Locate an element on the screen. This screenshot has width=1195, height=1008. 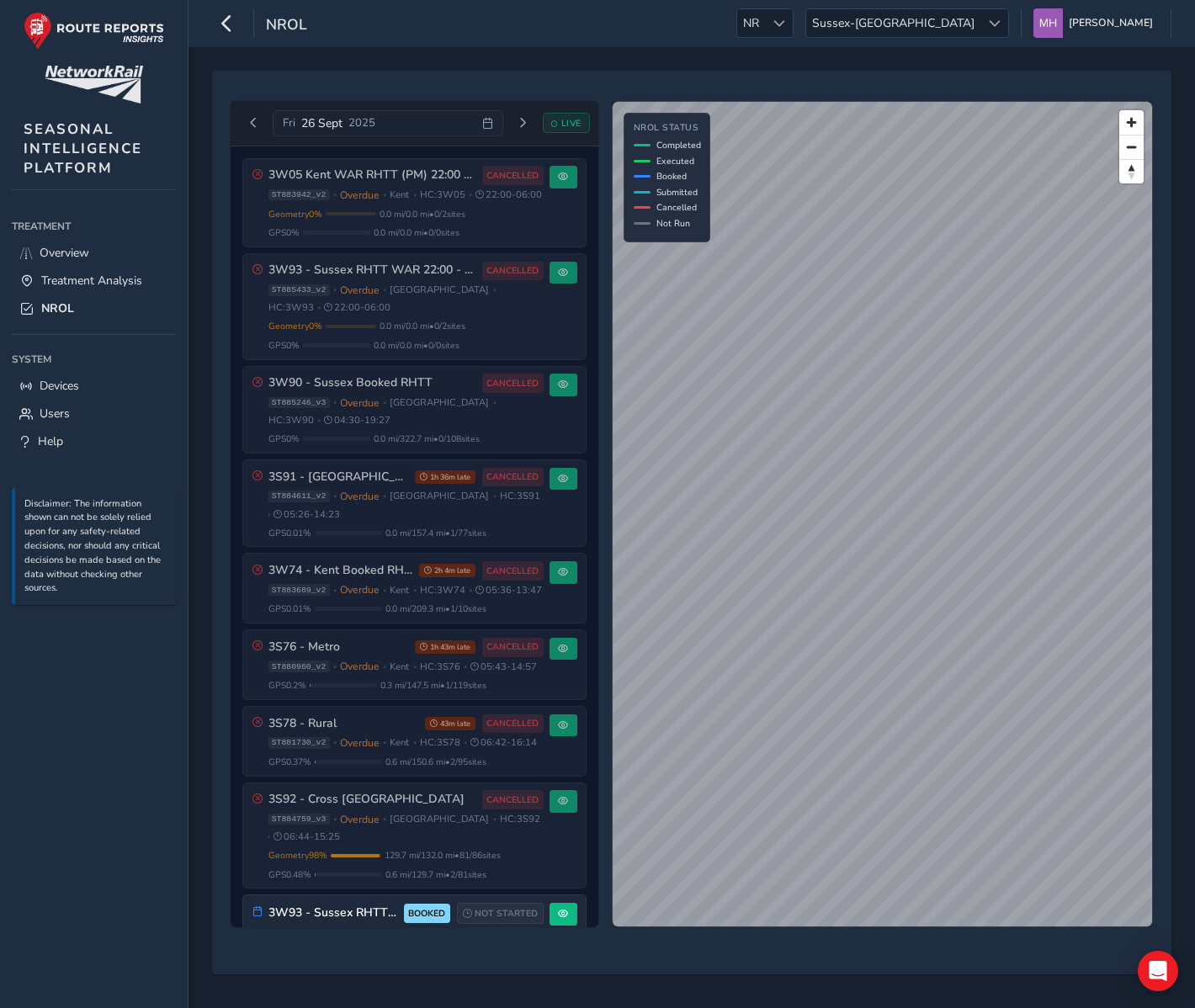
span: 0.0 mi / 0.0 mi • 0 / 2 sites is located at coordinates (422, 214).